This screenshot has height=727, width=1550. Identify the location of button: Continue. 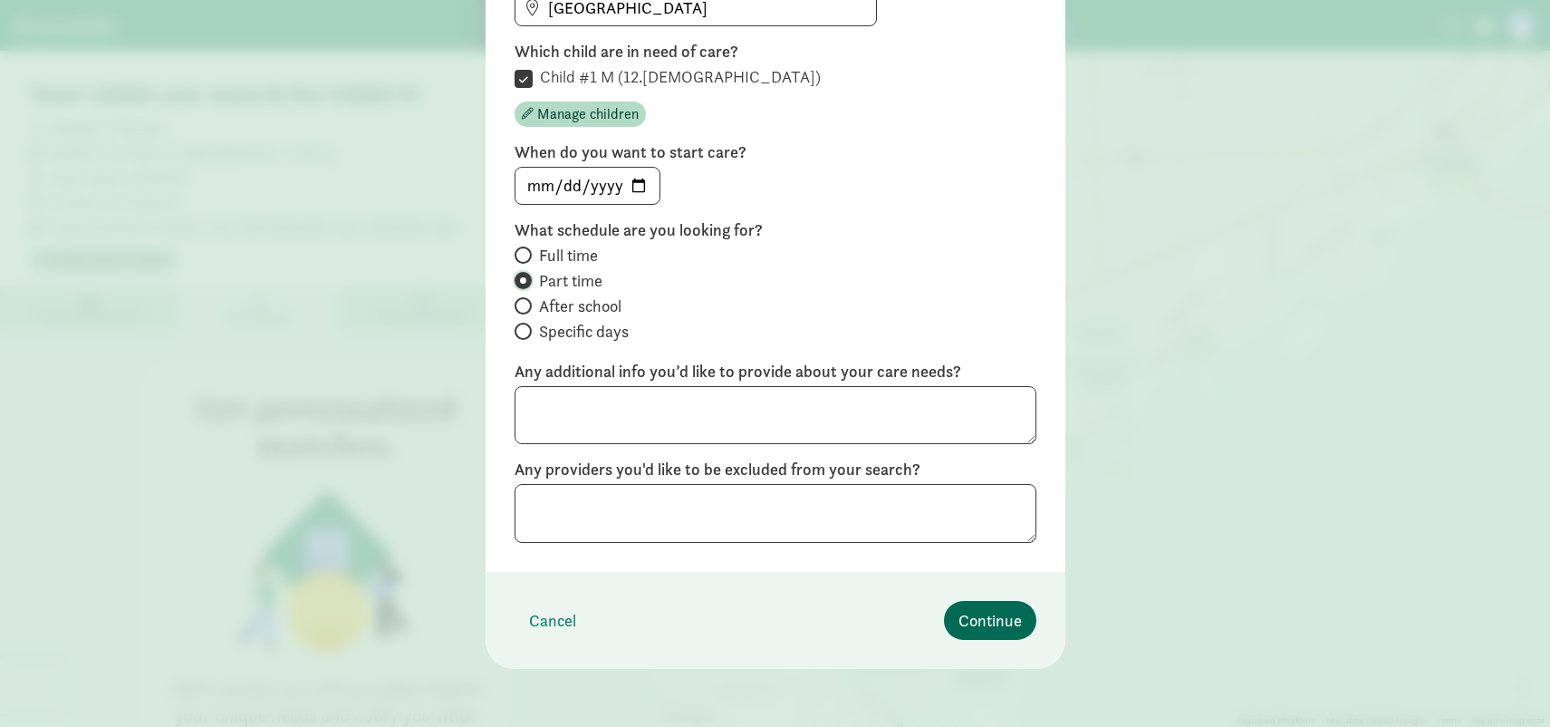
(990, 620).